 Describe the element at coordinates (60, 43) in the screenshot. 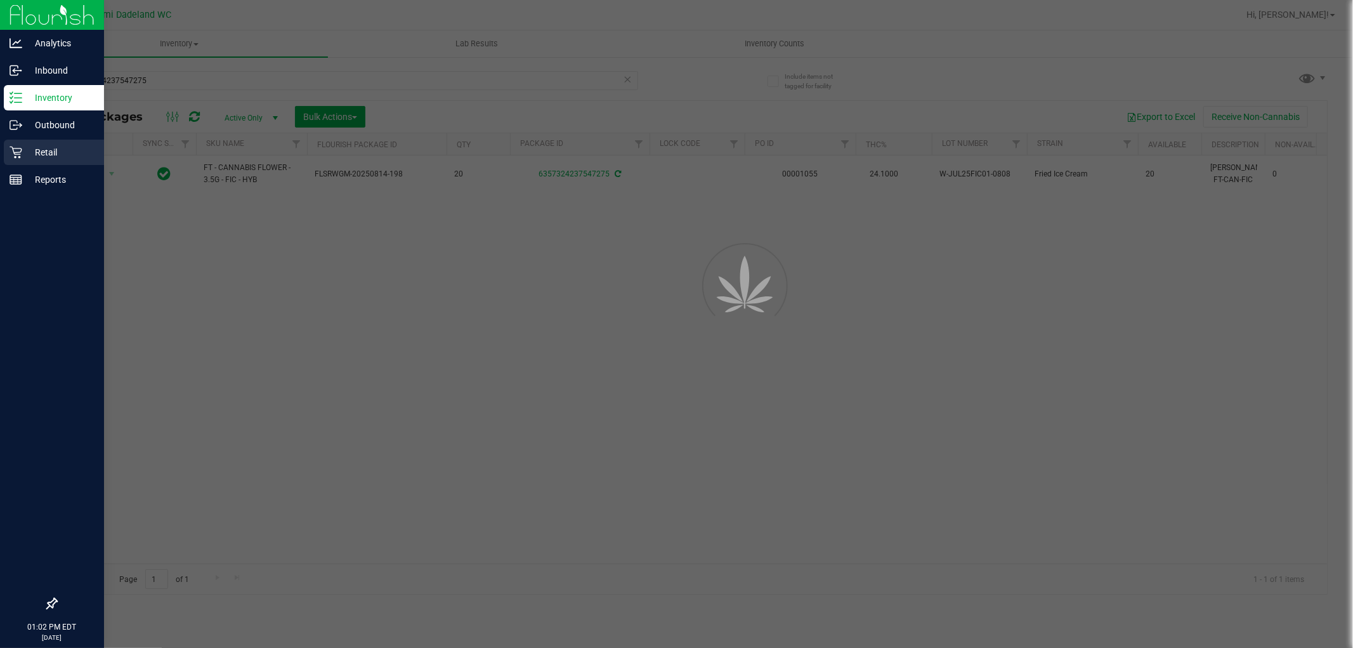

I see `p: Analytics` at that location.